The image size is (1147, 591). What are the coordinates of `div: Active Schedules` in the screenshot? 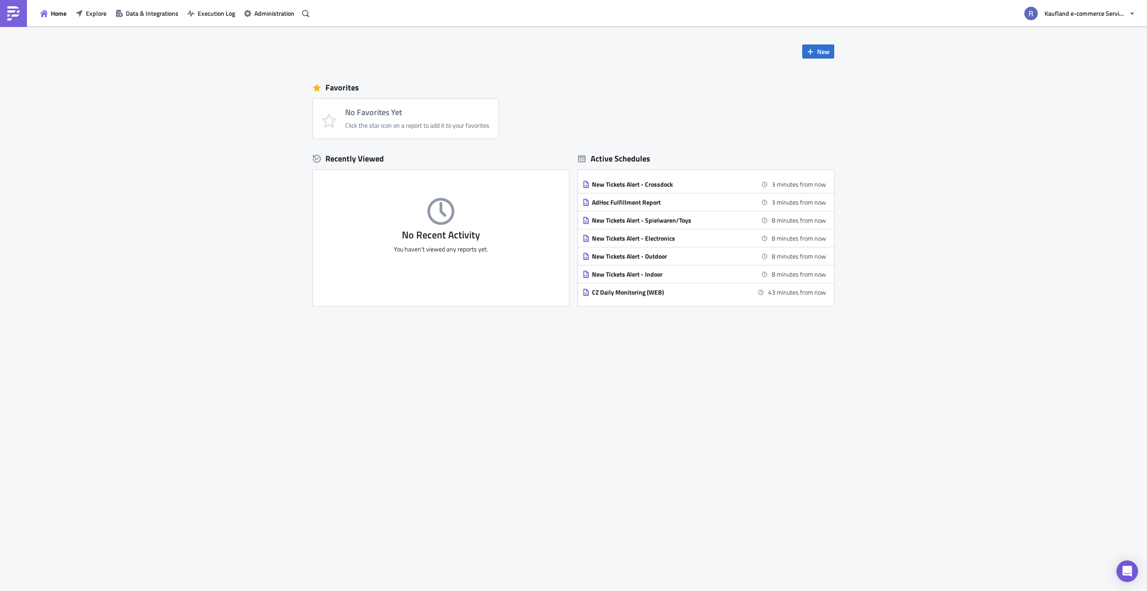 It's located at (614, 158).